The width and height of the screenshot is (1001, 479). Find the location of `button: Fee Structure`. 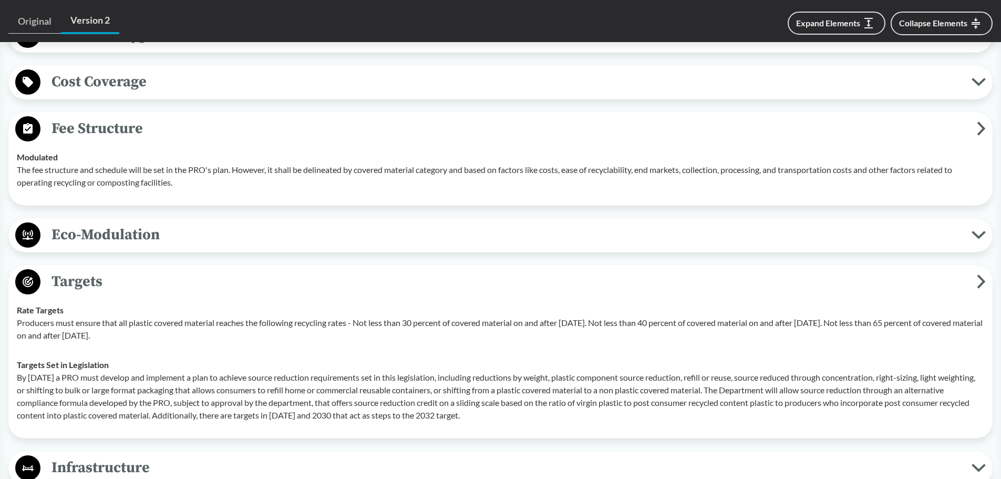

button: Fee Structure is located at coordinates (500, 129).